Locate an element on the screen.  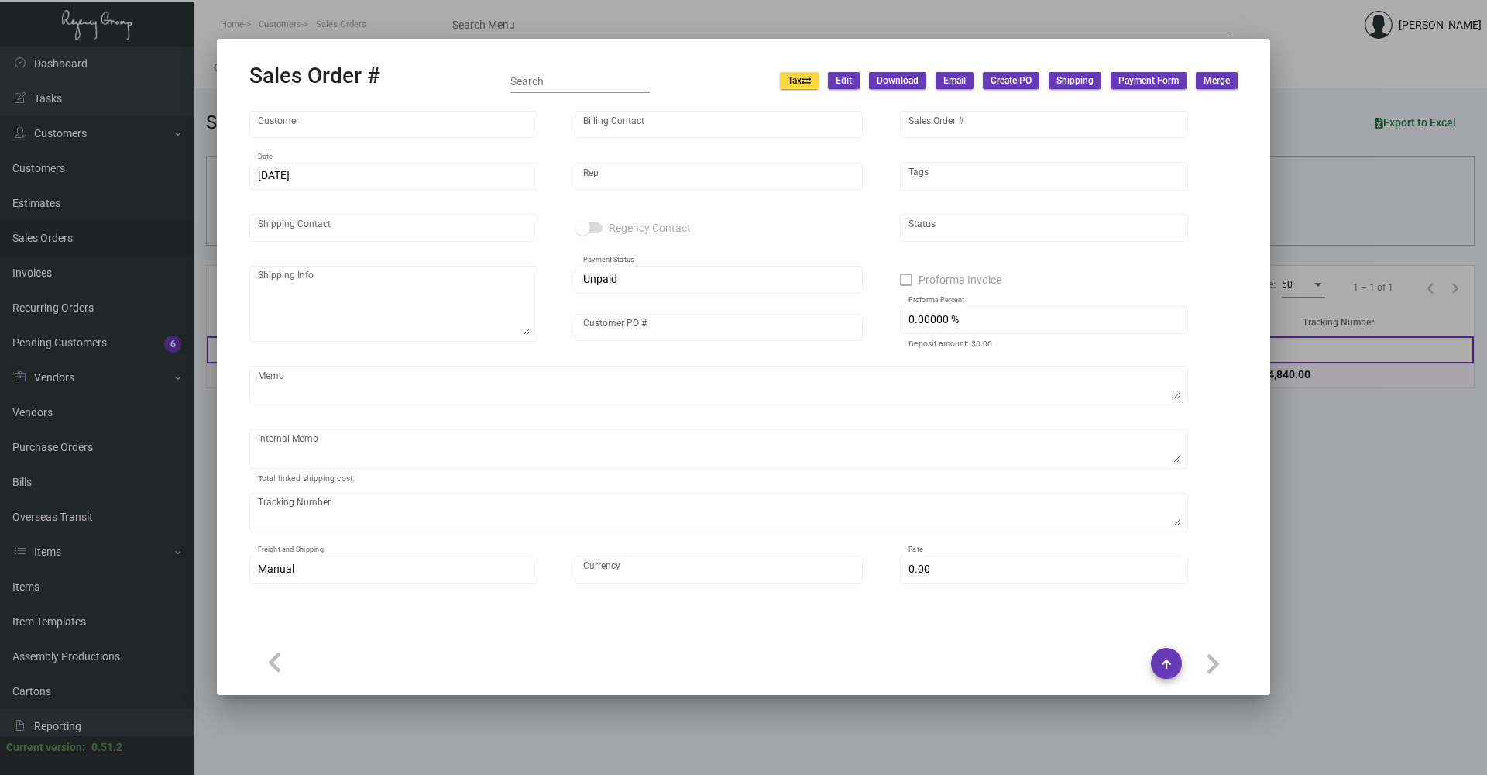
button: Payment Form is located at coordinates (1149, 81).